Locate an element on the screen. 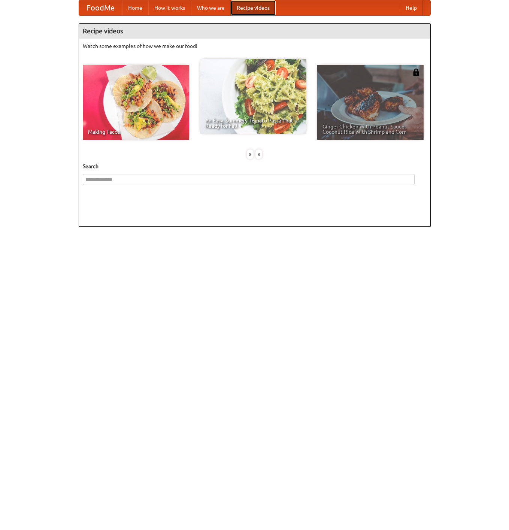  a: An Easy, Summery Tomato Pasta That's Ready for Fall is located at coordinates (253, 96).